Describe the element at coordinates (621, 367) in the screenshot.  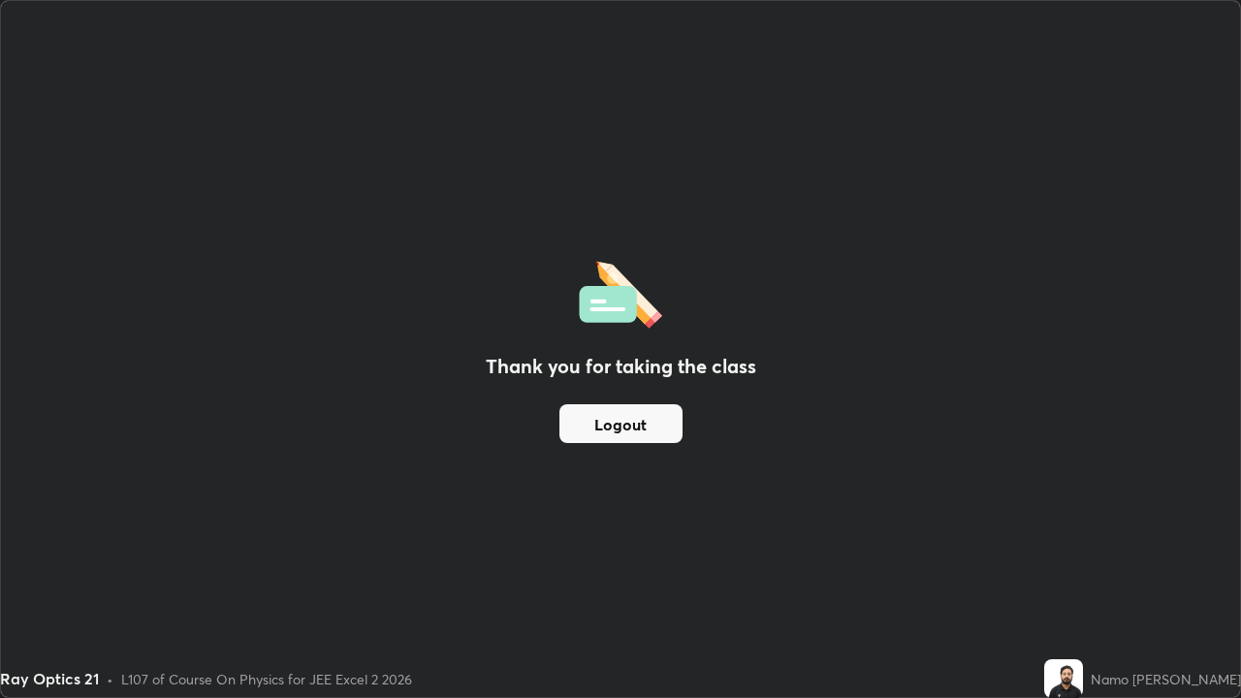
I see `h2: Thank you for taking the class` at that location.